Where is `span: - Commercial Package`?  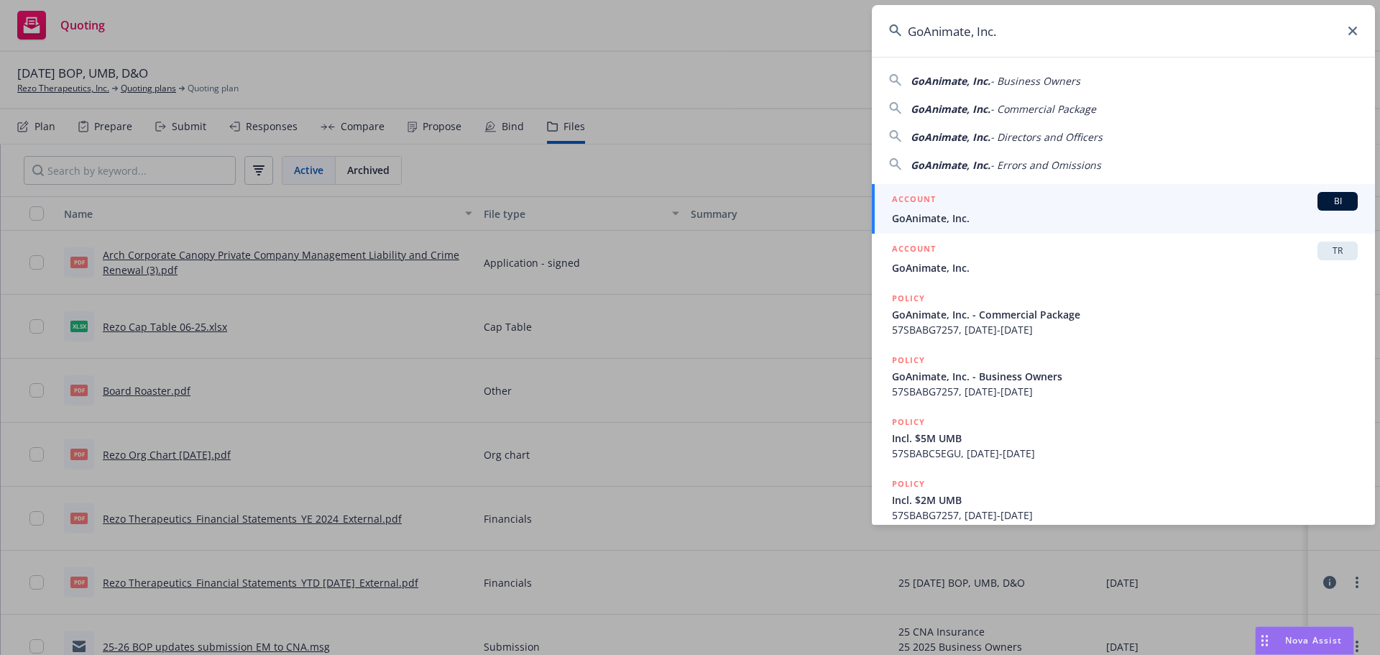
span: - Commercial Package is located at coordinates (1043, 109).